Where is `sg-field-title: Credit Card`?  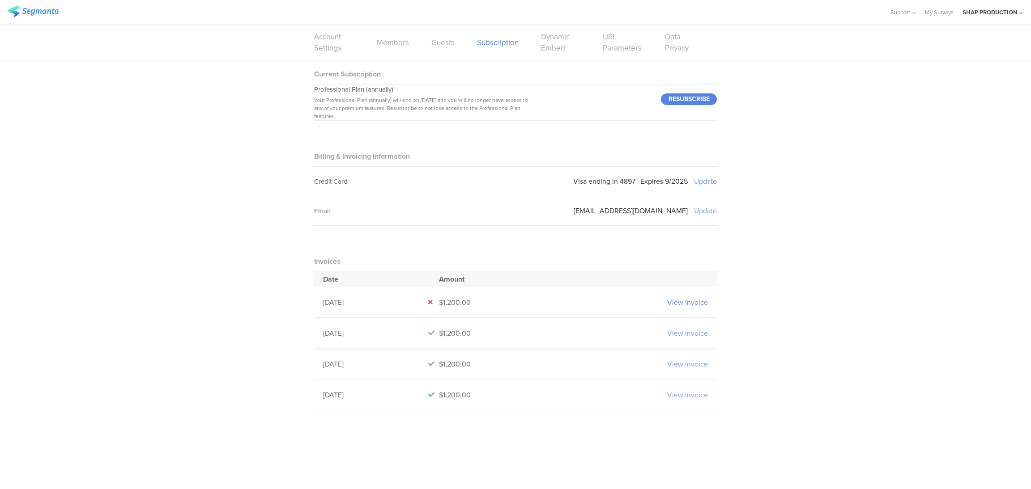 sg-field-title: Credit Card is located at coordinates (331, 182).